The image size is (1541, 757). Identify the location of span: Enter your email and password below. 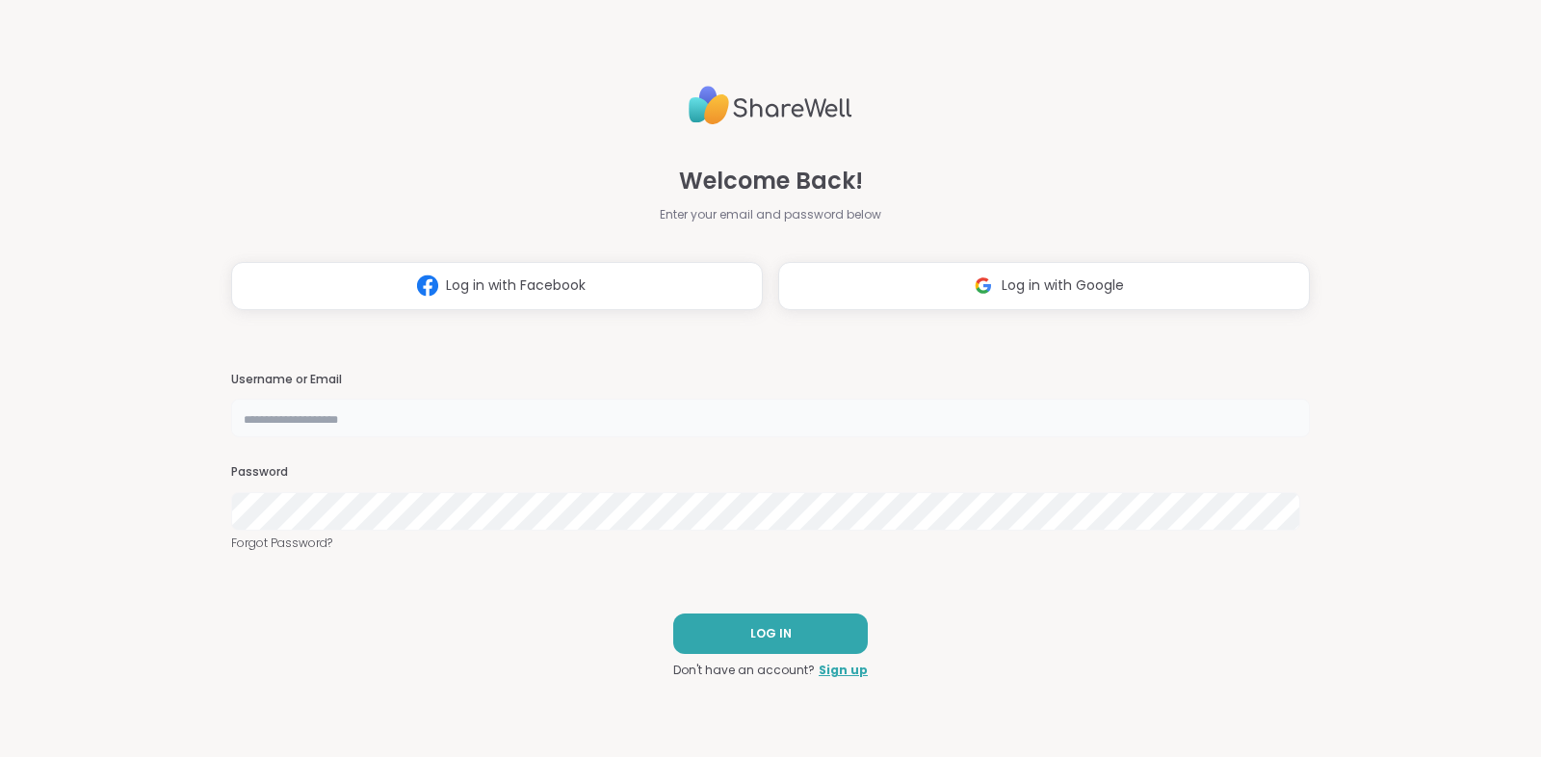
(771, 215).